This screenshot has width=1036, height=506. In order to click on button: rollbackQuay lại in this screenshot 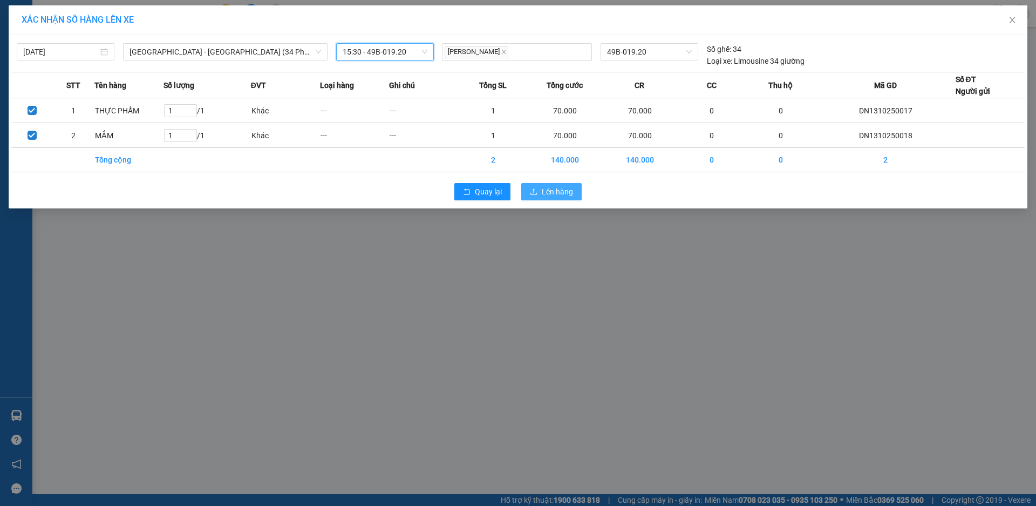, I will do `click(482, 192)`.